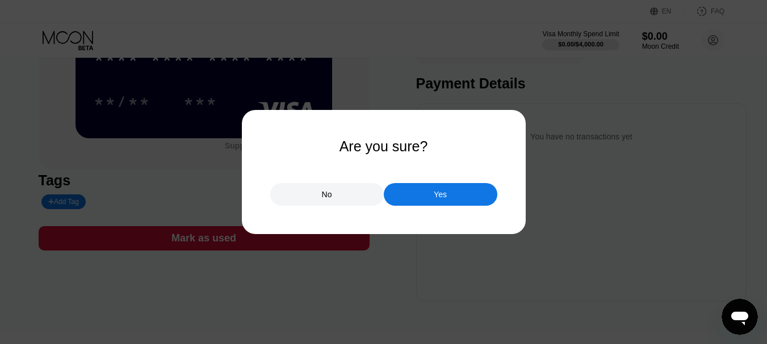  Describe the element at coordinates (327, 195) in the screenshot. I see `div: No` at that location.